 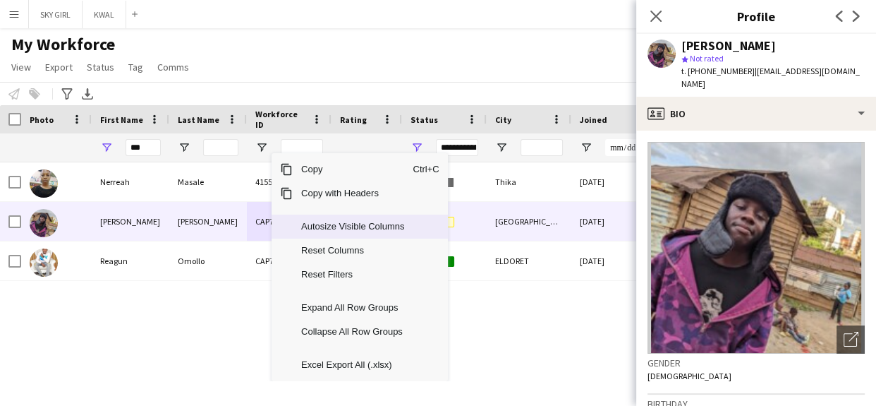 I want to click on img: Reagan Norris, so click(x=44, y=223).